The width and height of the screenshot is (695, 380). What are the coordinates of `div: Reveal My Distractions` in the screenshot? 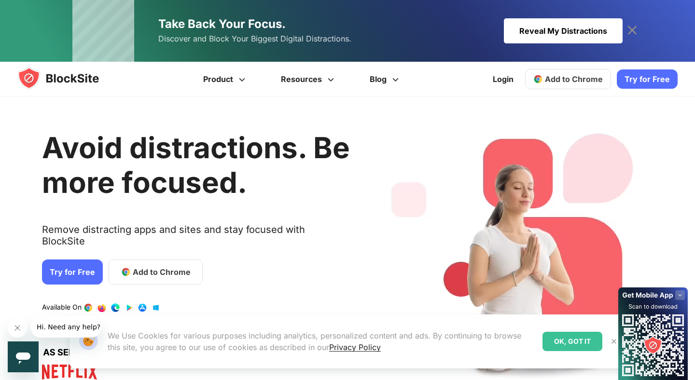 It's located at (563, 31).